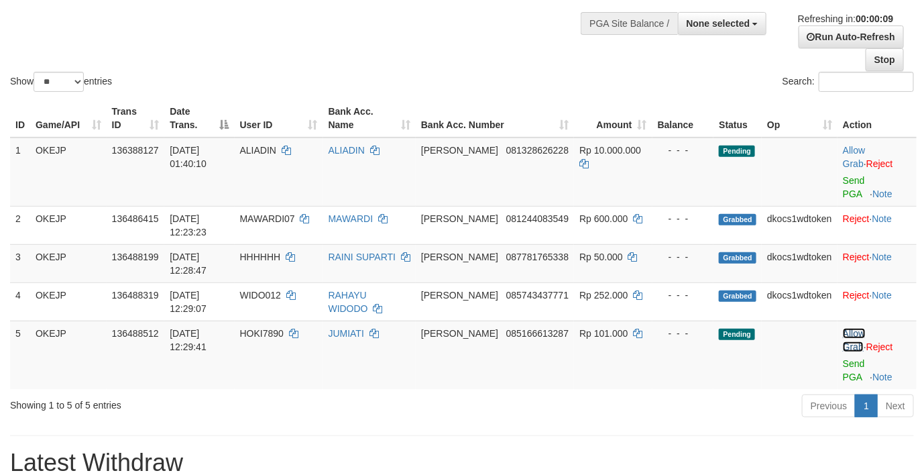 The image size is (924, 475). What do you see at coordinates (845, 19) in the screenshot?
I see `span: Refreshing in:` at bounding box center [845, 19].